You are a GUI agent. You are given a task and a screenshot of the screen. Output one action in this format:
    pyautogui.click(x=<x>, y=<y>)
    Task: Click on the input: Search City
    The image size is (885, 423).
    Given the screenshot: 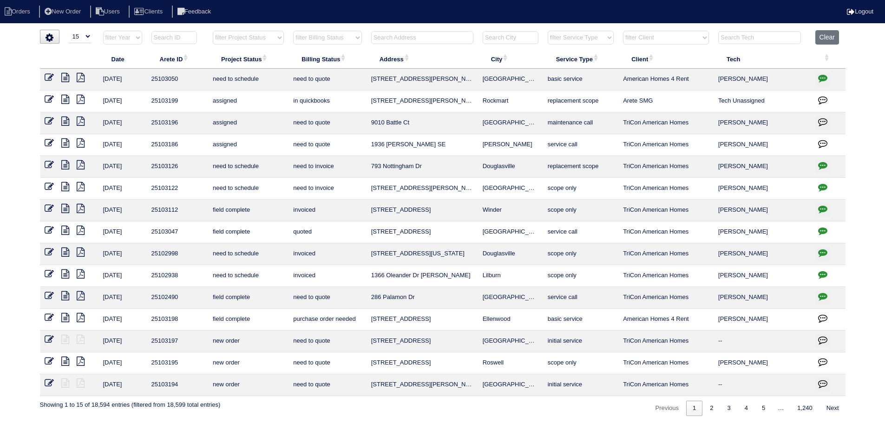 What is the action you would take?
    pyautogui.click(x=511, y=38)
    